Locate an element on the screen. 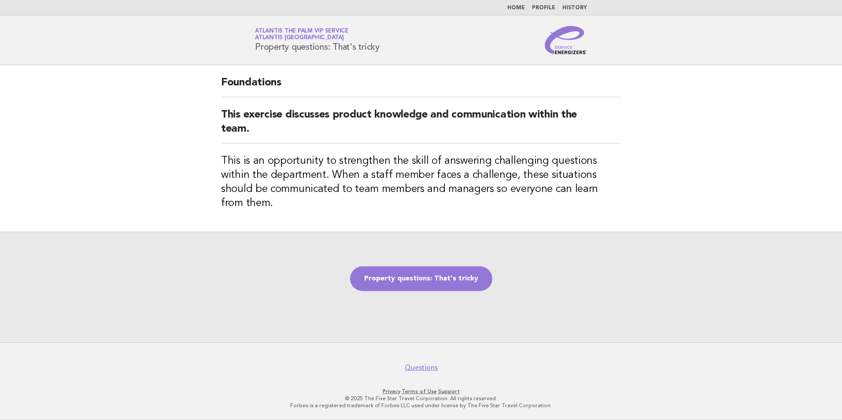 This screenshot has width=842, height=420. a: Privacy is located at coordinates (391, 391).